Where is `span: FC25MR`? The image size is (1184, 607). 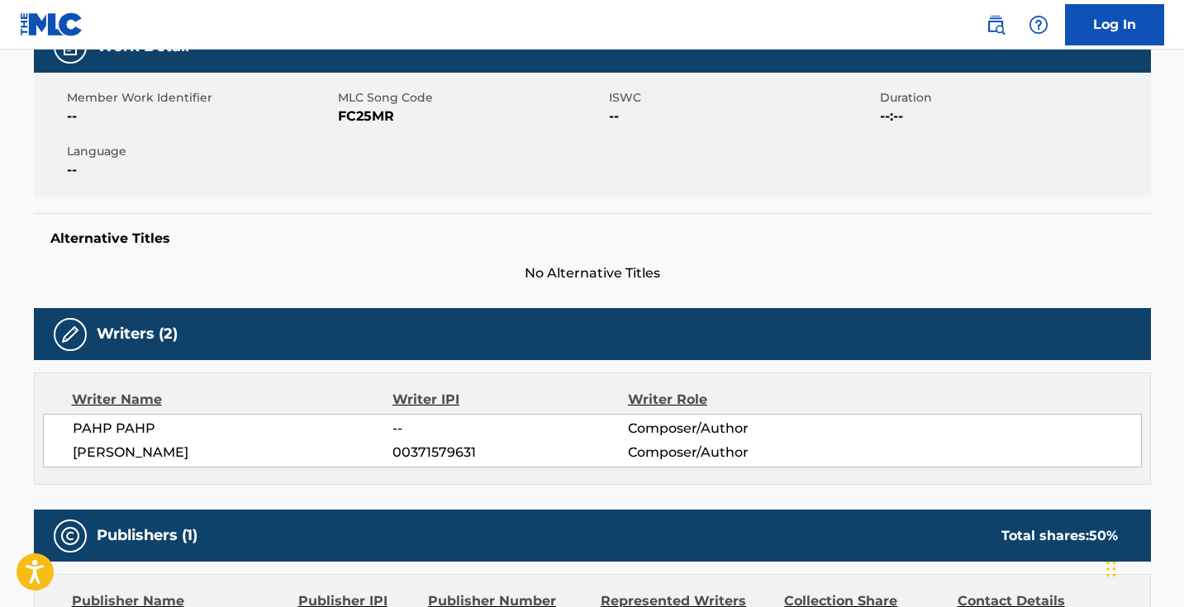
span: FC25MR is located at coordinates (471, 116).